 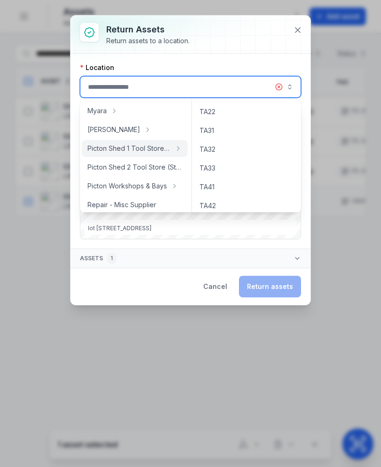 I want to click on span: TA41, so click(x=207, y=187).